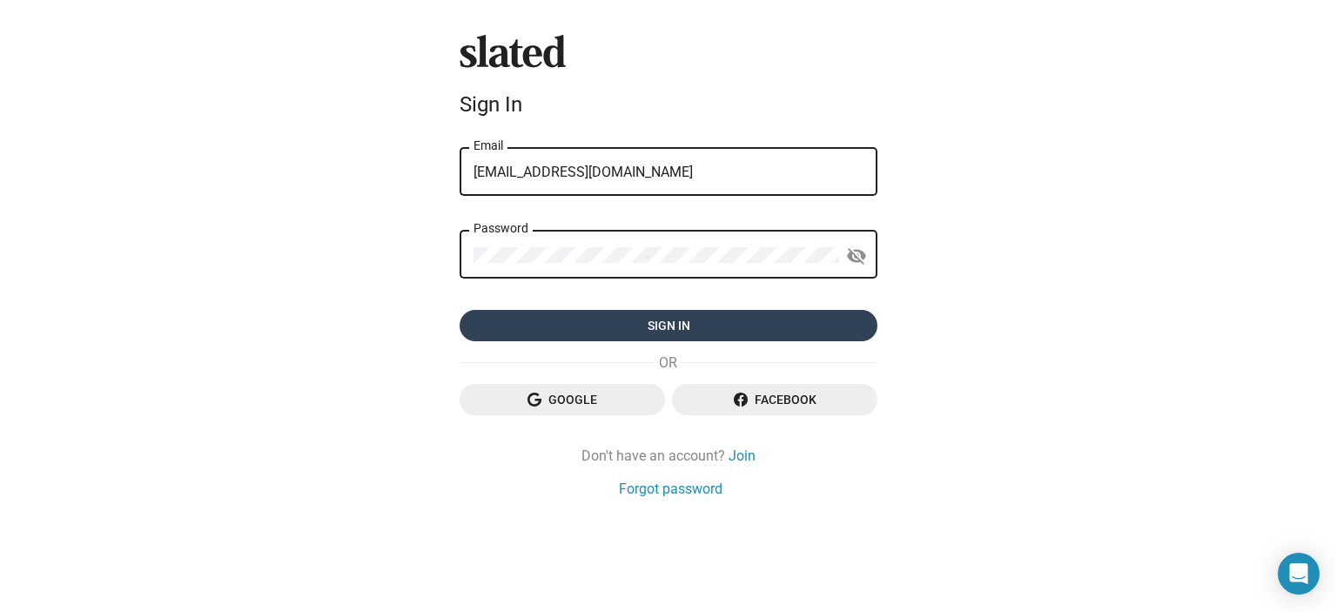  I want to click on span: Facebook, so click(775, 400).